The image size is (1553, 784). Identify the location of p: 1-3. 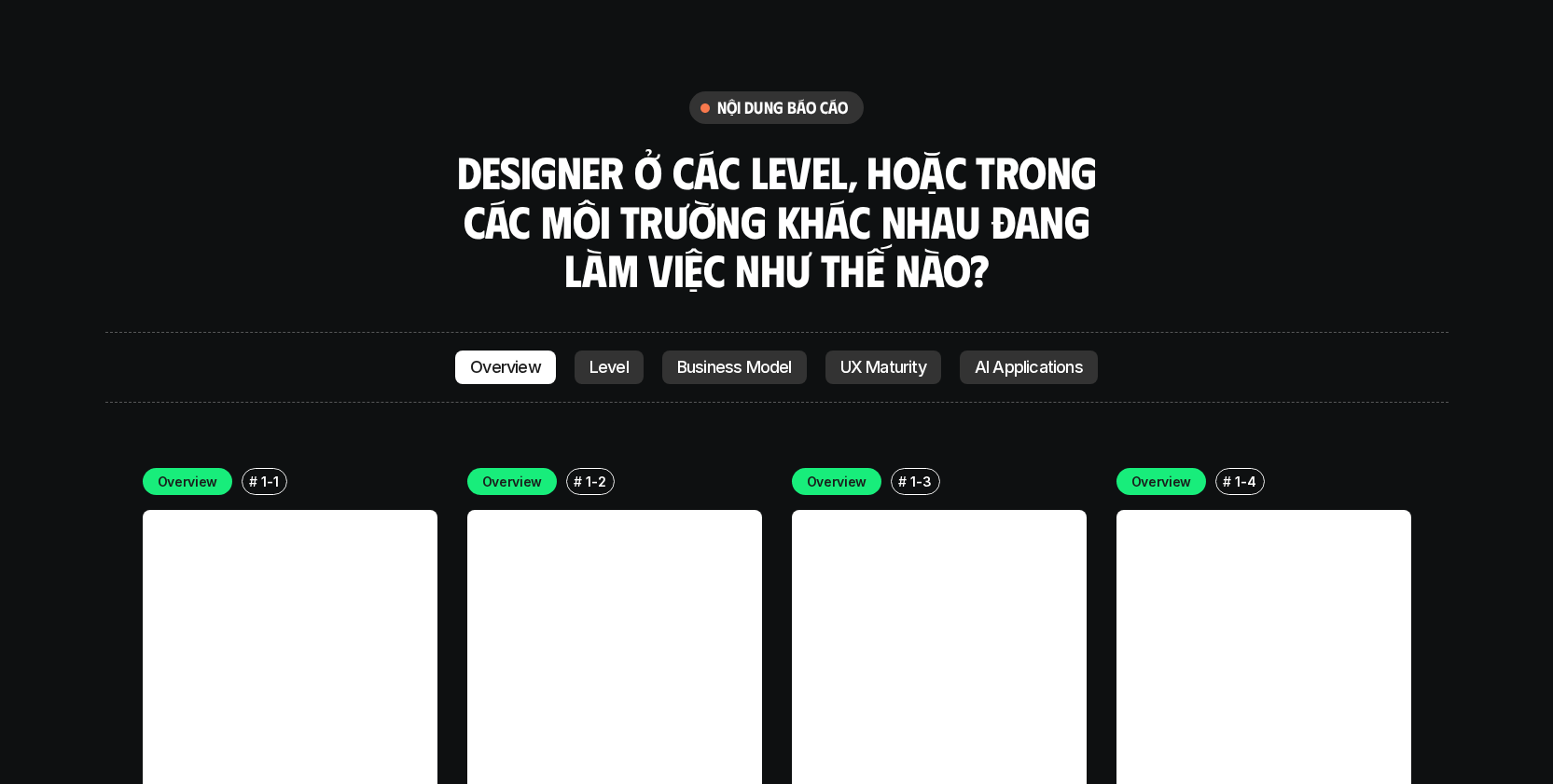
(920, 481).